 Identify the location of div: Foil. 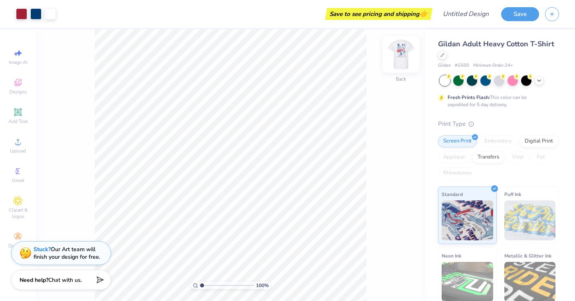
(541, 157).